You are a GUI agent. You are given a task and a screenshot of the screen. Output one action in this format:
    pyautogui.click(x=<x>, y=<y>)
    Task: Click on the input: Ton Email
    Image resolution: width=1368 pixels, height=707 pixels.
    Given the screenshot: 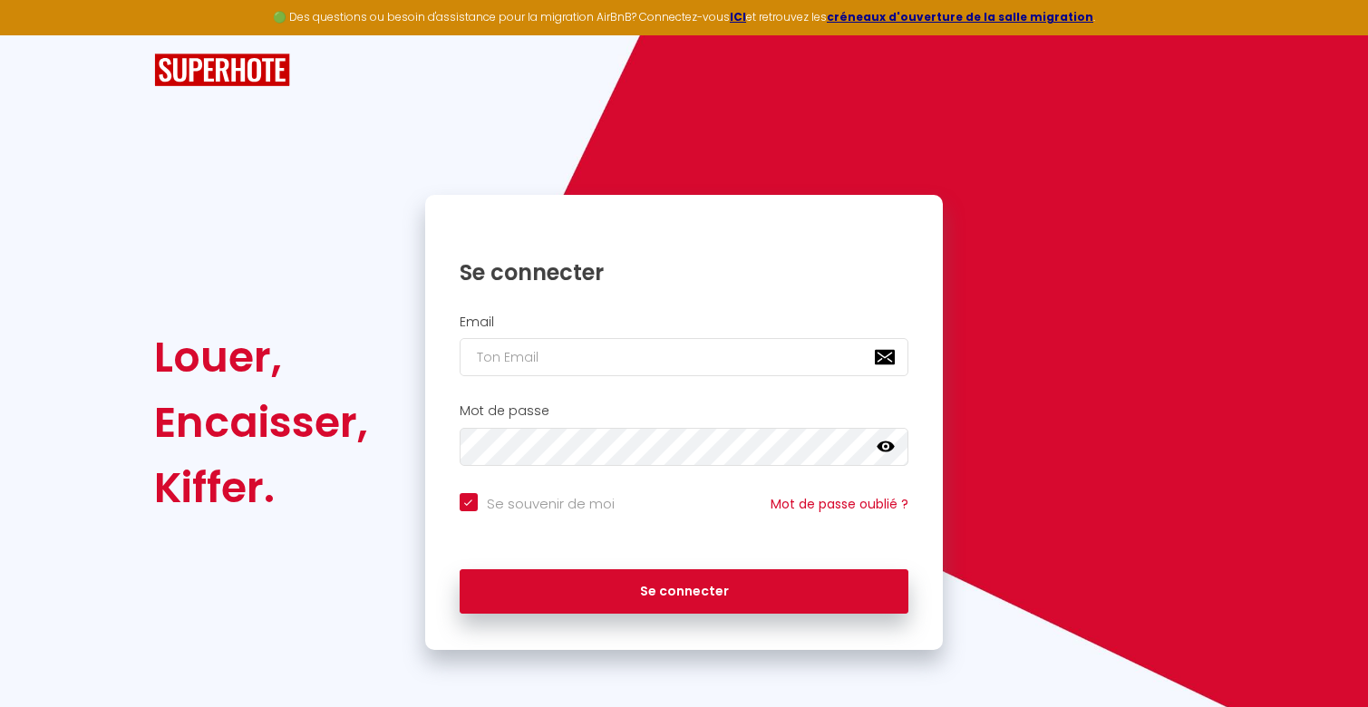 What is the action you would take?
    pyautogui.click(x=685, y=357)
    